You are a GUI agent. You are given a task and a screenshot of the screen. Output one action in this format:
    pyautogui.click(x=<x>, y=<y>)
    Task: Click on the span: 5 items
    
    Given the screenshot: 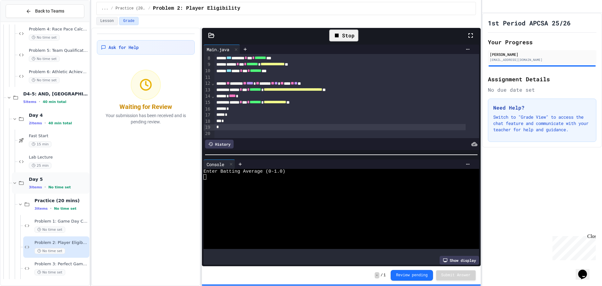 What is the action you would take?
    pyautogui.click(x=30, y=102)
    